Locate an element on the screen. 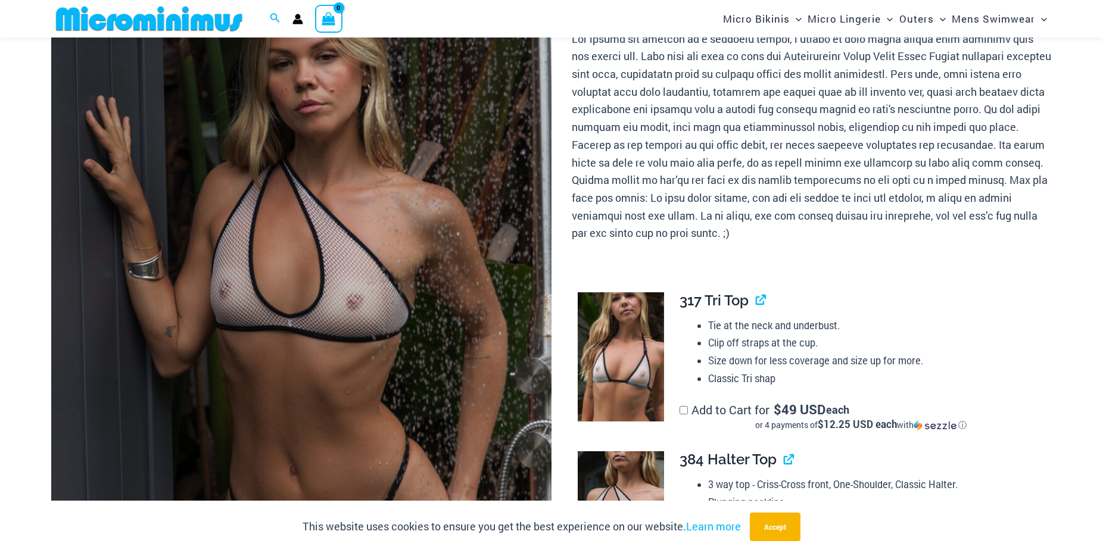 This screenshot has width=1103, height=553. a: Mens SwimwearMenu ToggleMenu Toggle is located at coordinates (1000, 18).